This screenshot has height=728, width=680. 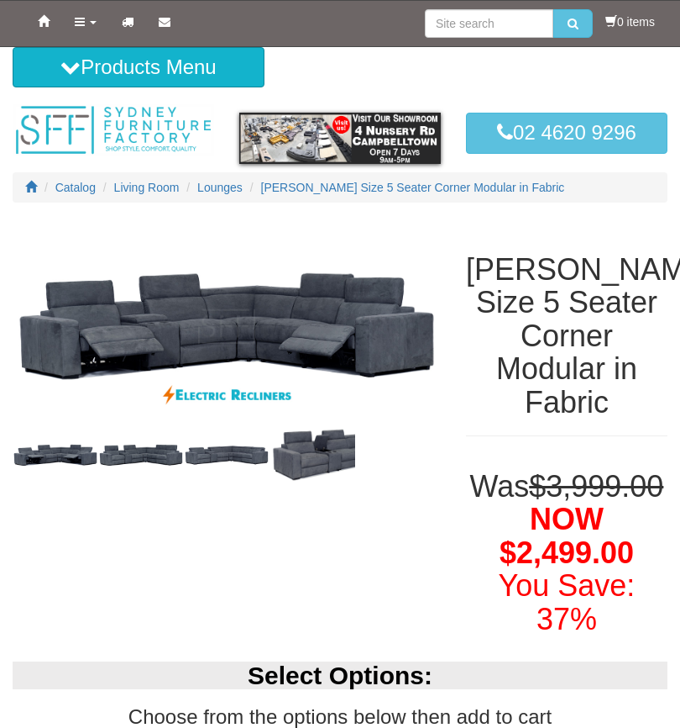 What do you see at coordinates (220, 187) in the screenshot?
I see `a: Lounges` at bounding box center [220, 187].